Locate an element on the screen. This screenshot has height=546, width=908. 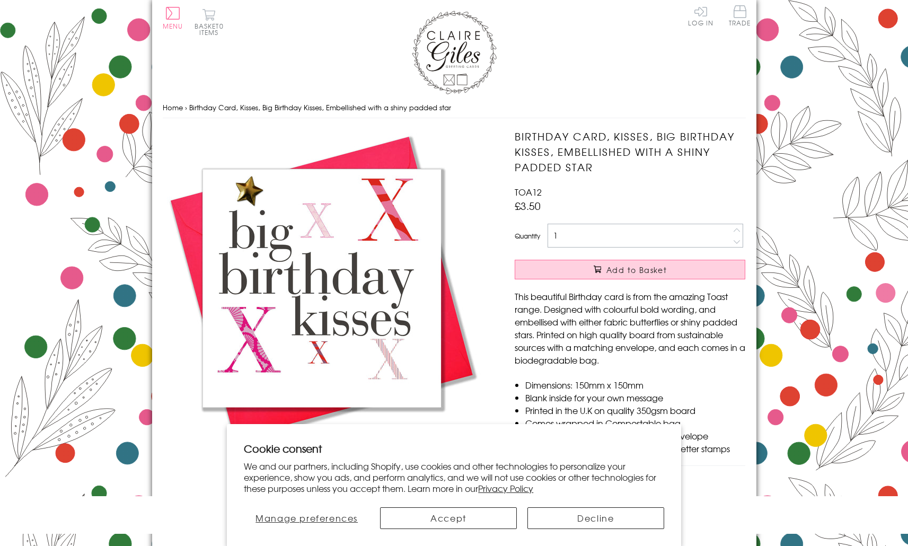
span: £3.50 is located at coordinates (527, 206).